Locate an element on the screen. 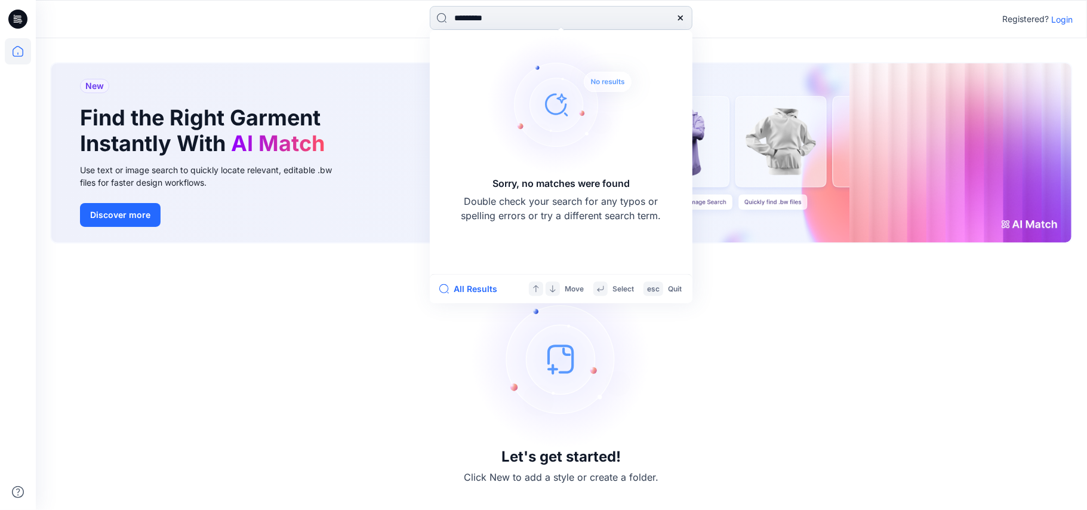  img: Sorry, no matches were found is located at coordinates (571, 104).